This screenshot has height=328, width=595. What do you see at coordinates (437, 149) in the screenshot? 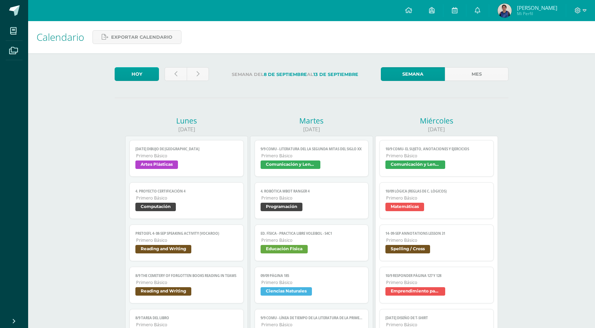
I see `span: 10/9 COMU- El sujeto, Anotaciones y ejercicios` at bounding box center [437, 149].